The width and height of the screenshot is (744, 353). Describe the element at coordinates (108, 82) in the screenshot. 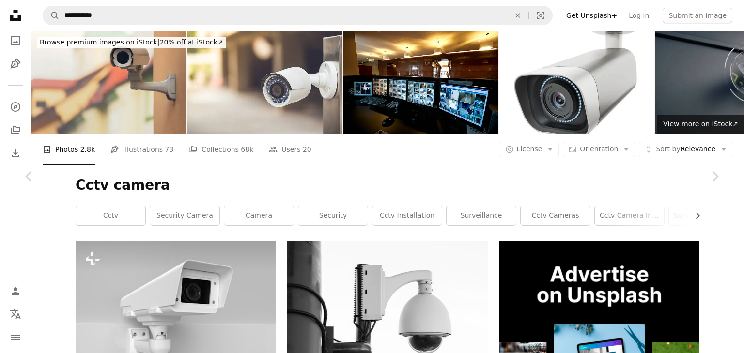

I see `img: Security camera in the city` at that location.